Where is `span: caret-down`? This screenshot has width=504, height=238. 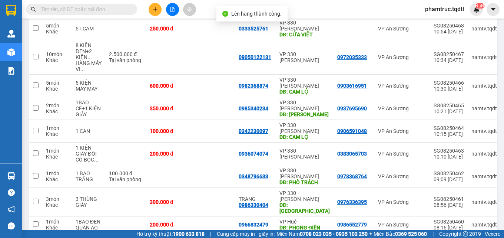 span: caret-down is located at coordinates (494, 9).